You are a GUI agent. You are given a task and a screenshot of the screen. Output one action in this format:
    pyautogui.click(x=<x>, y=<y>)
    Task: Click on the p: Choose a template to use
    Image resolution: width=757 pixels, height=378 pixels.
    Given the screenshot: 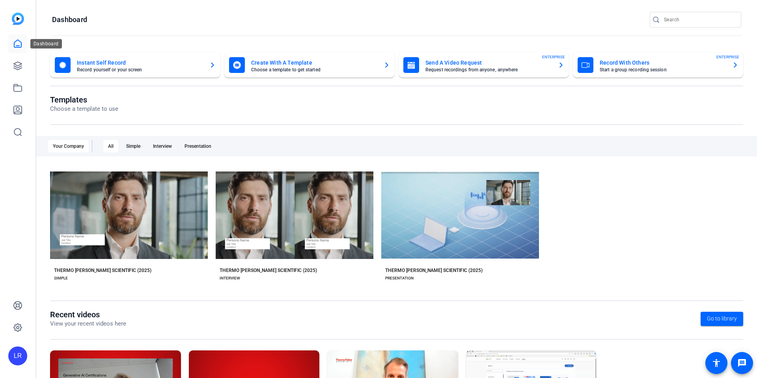 What is the action you would take?
    pyautogui.click(x=84, y=109)
    